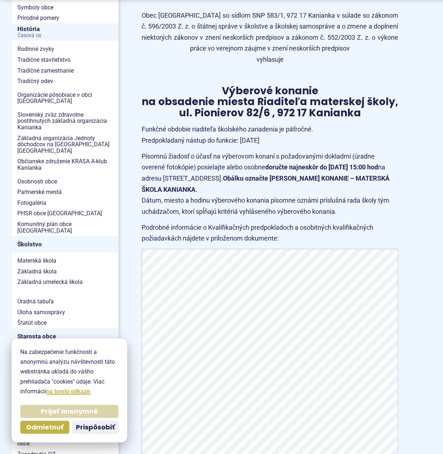 This screenshot has width=443, height=454. What do you see at coordinates (45, 427) in the screenshot?
I see `button: Odmietnuť` at bounding box center [45, 427].